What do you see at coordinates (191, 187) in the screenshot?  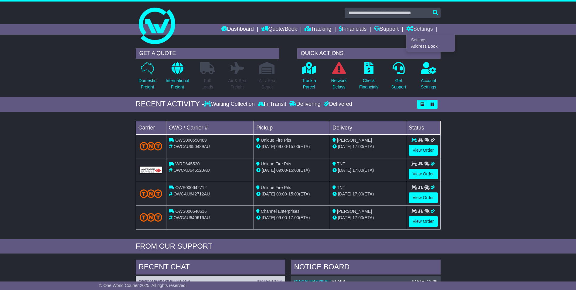 I see `span: OWS000642712` at bounding box center [191, 187].